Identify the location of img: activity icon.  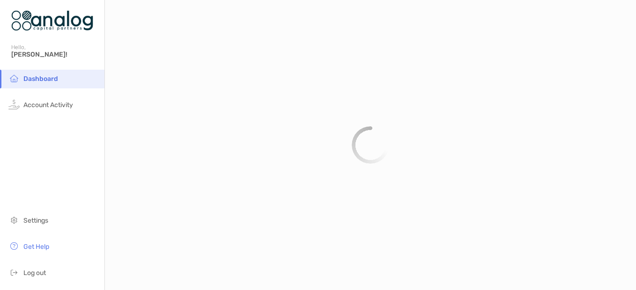
(14, 104).